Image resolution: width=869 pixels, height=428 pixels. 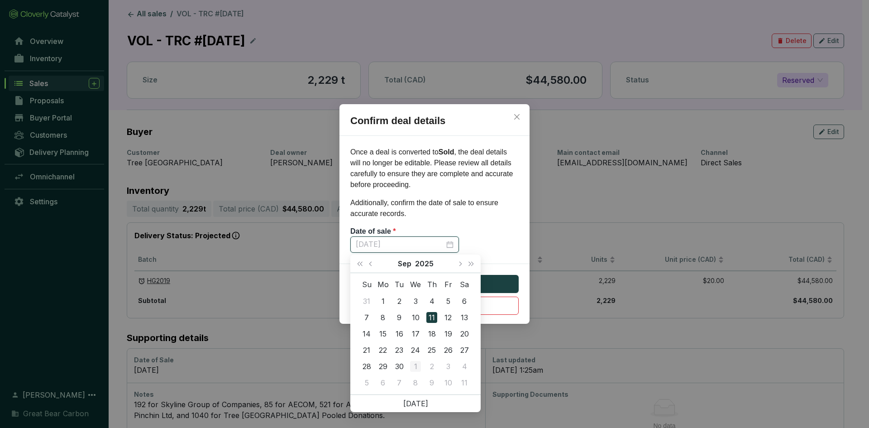 I want to click on td: 2025-10-07, so click(x=399, y=383).